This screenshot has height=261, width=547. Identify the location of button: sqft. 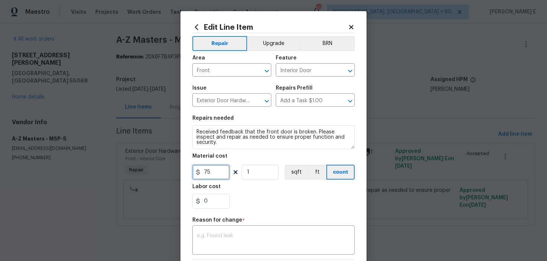
(296, 172).